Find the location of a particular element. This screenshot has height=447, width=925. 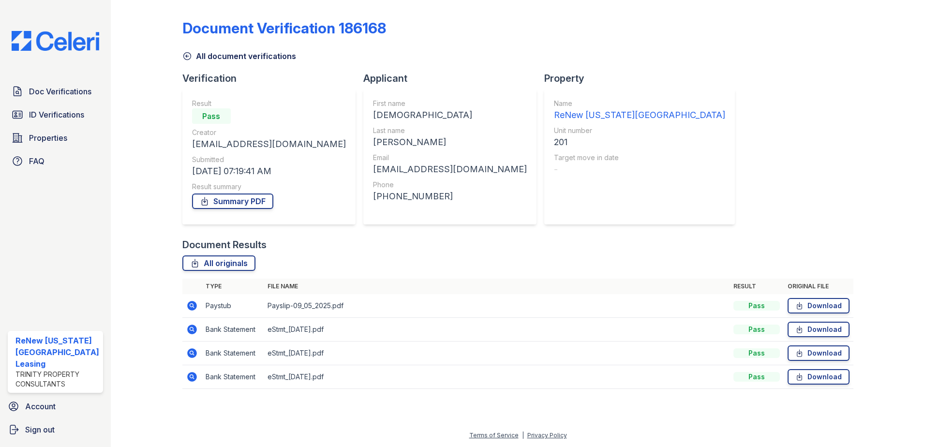

span: ID Verifications is located at coordinates (57, 115).